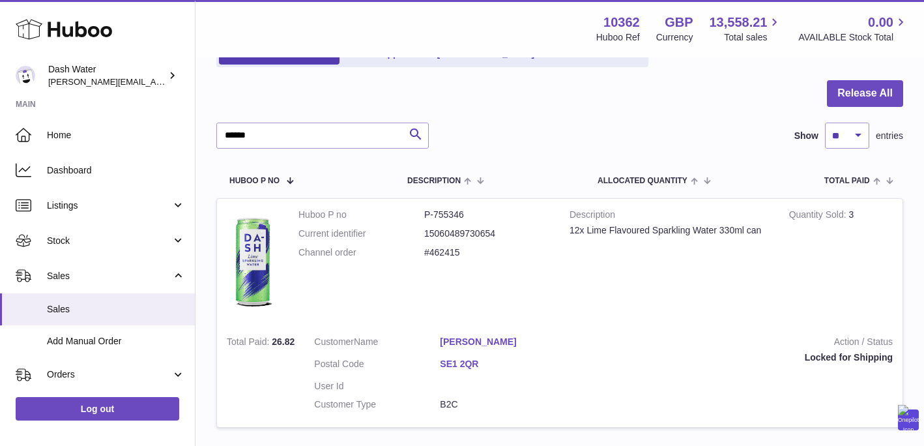 The width and height of the screenshot is (924, 446). Describe the element at coordinates (889, 136) in the screenshot. I see `span: entries` at that location.